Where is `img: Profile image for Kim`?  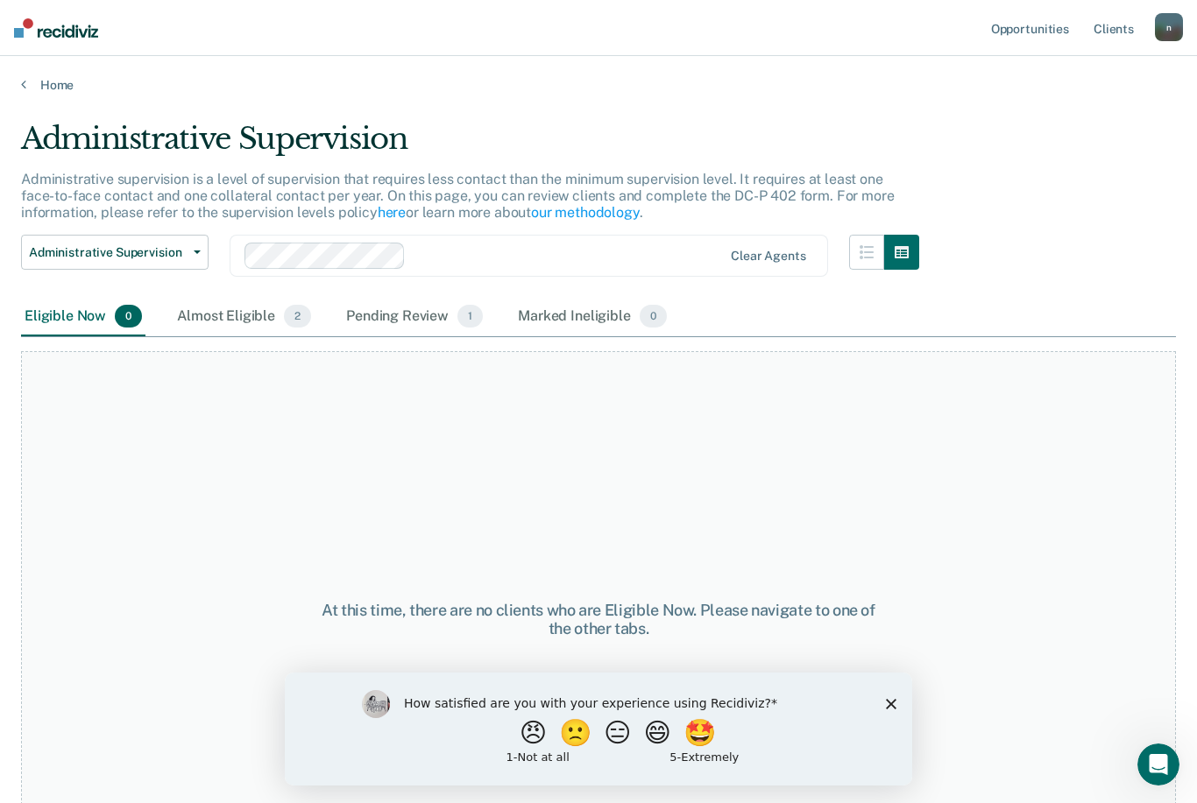
img: Profile image for Kim is located at coordinates (91, 32).